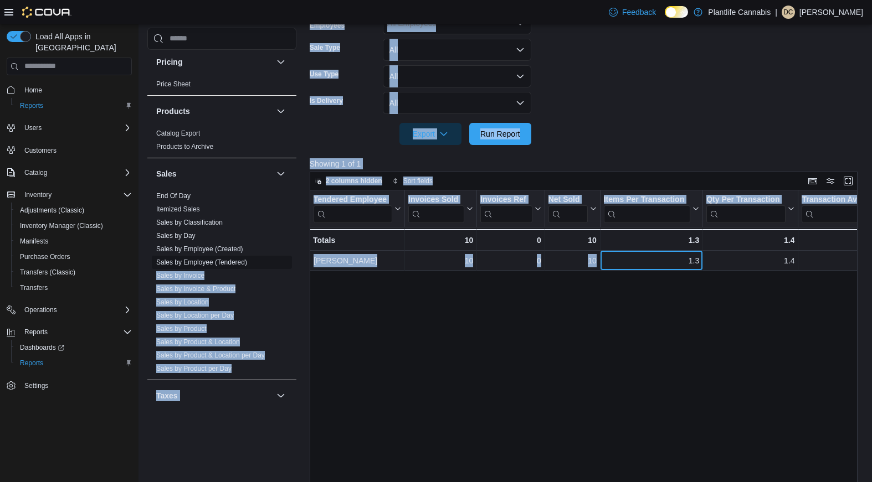  I want to click on a: Sales by Location, so click(182, 302).